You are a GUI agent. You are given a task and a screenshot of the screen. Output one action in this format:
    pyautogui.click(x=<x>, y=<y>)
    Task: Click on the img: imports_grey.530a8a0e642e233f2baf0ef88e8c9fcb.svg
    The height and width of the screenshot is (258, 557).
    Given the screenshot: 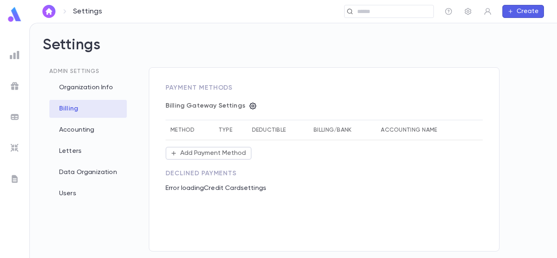 What is the action you would take?
    pyautogui.click(x=15, y=148)
    